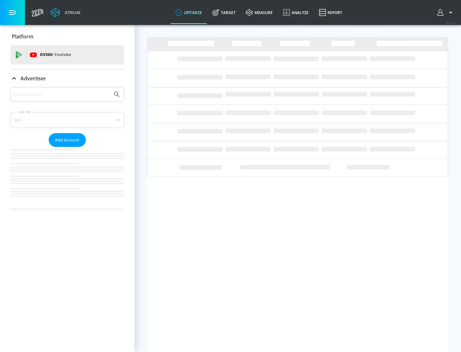 This screenshot has width=461, height=352. I want to click on div: Platform, so click(67, 36).